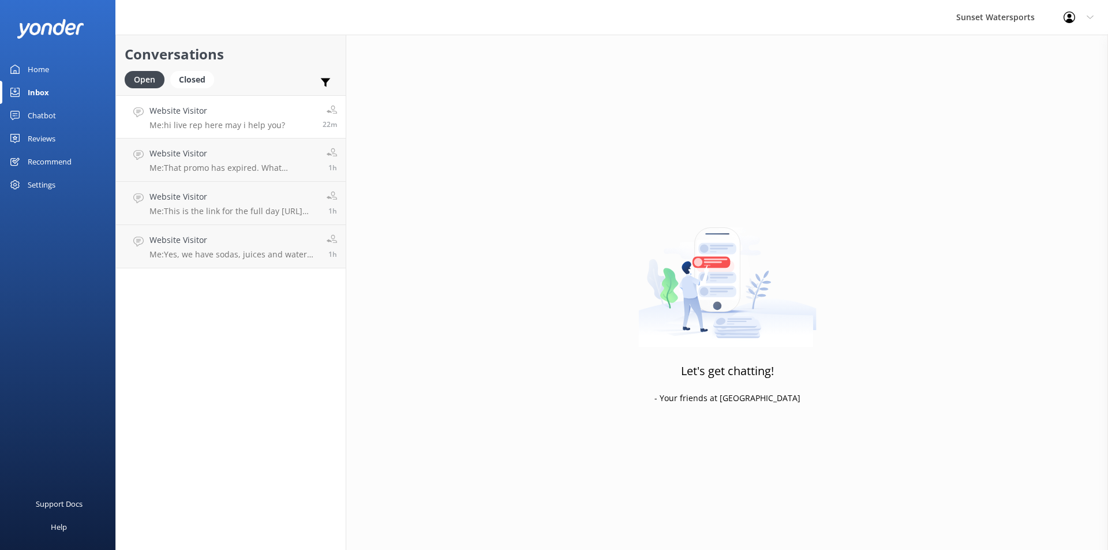 Image resolution: width=1108 pixels, height=550 pixels. I want to click on span: 07:56am 14-Aug-2025 (UTC -05:00) America/Cancun, so click(332, 254).